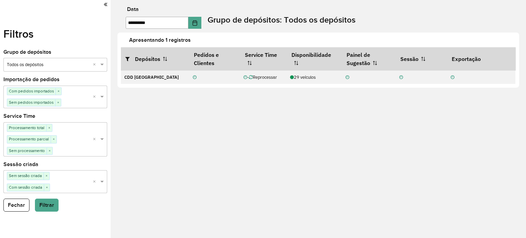 This screenshot has height=238, width=526. I want to click on button: Filtrar, so click(47, 205).